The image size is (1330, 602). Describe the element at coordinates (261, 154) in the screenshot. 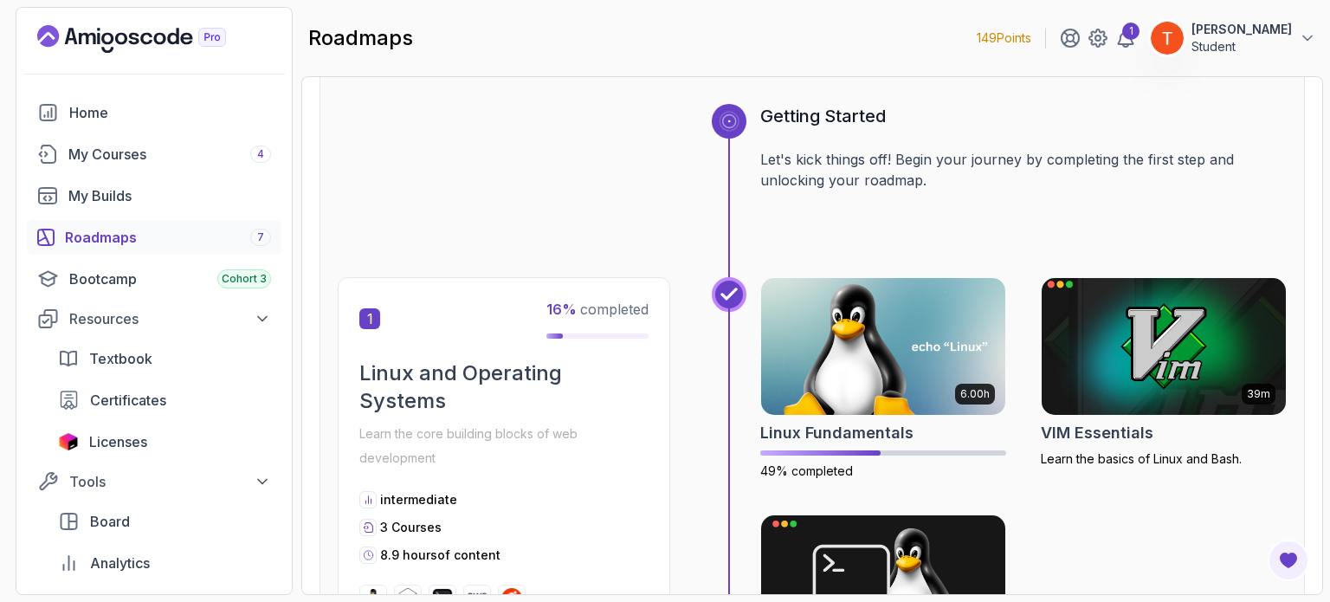

I see `span: 4` at that location.